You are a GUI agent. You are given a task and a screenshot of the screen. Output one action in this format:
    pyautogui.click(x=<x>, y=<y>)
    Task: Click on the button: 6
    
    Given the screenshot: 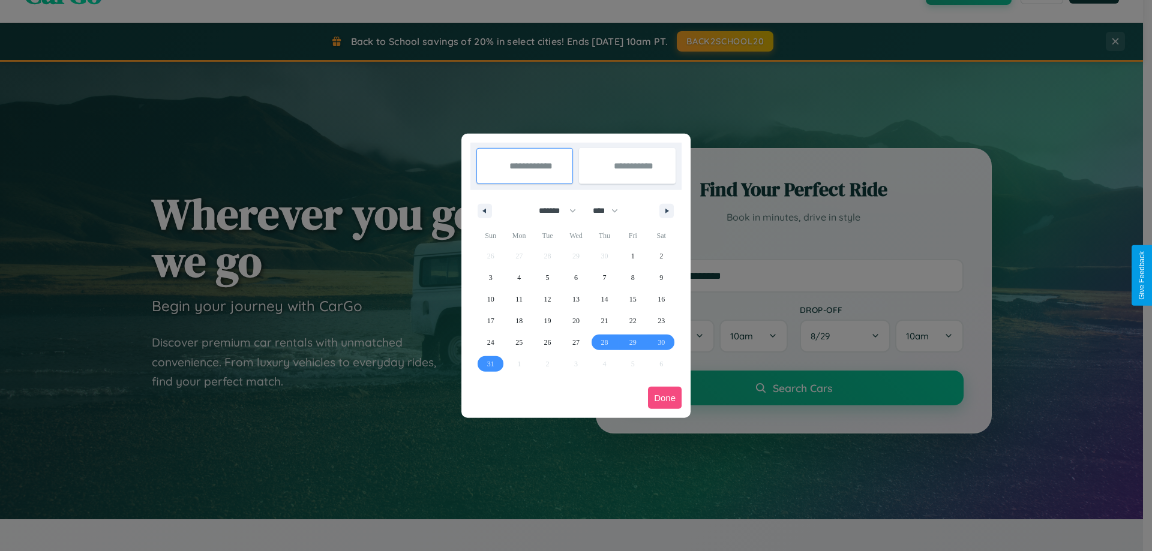 What is the action you would take?
    pyautogui.click(x=575, y=278)
    